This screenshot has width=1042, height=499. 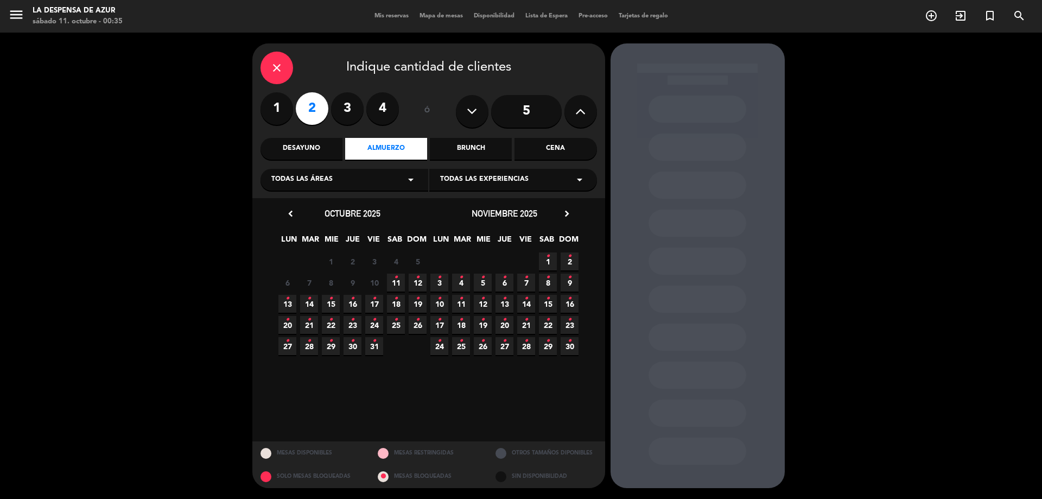 I want to click on span: 15, so click(x=548, y=303).